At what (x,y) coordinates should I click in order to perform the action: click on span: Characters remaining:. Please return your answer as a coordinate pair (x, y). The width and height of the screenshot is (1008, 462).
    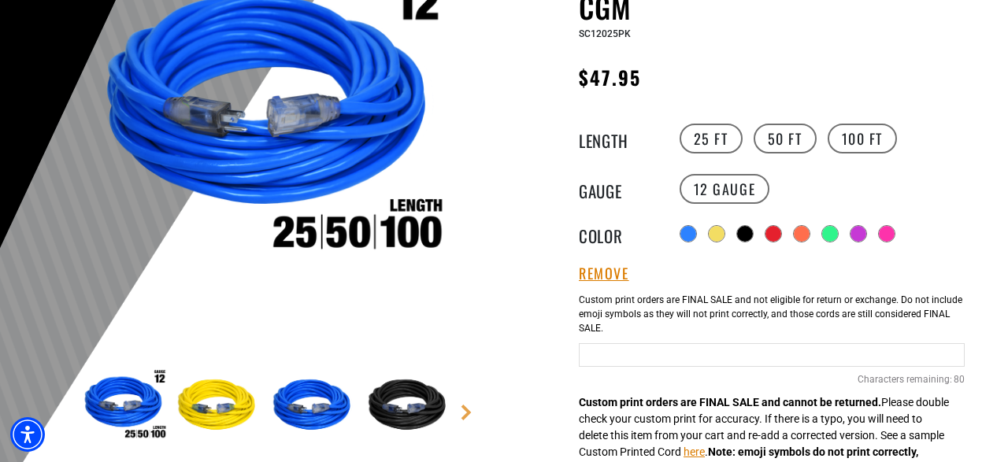
    Looking at the image, I should click on (905, 380).